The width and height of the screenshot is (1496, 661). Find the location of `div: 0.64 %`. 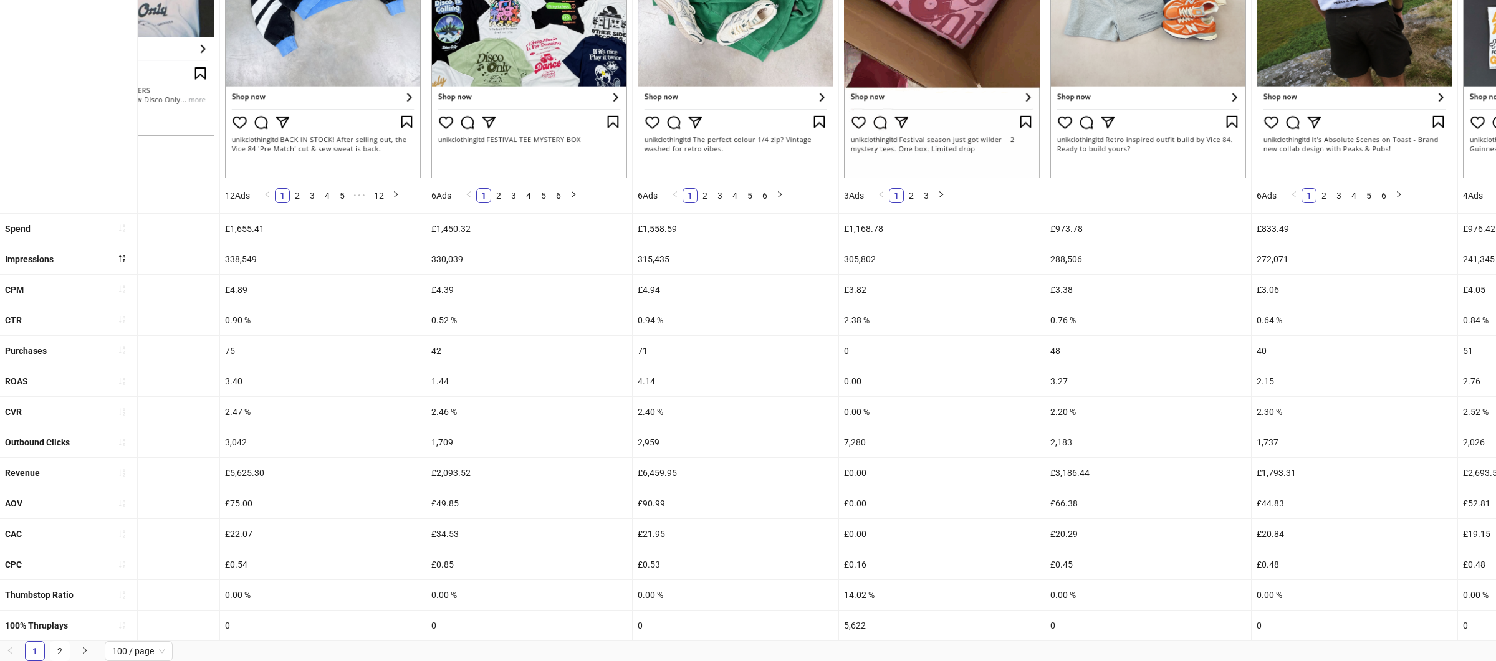

div: 0.64 % is located at coordinates (1355, 320).